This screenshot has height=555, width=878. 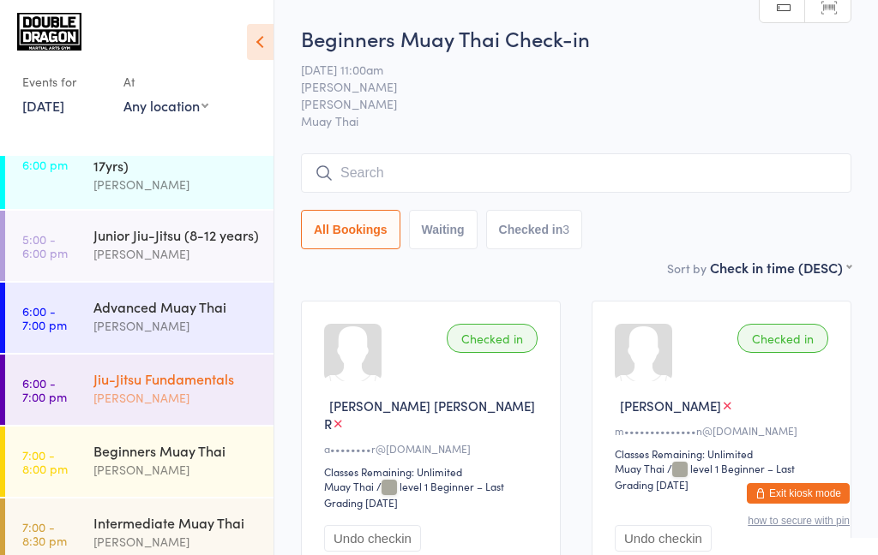 I want to click on time: 7:00 - 8:30 pm, so click(x=45, y=534).